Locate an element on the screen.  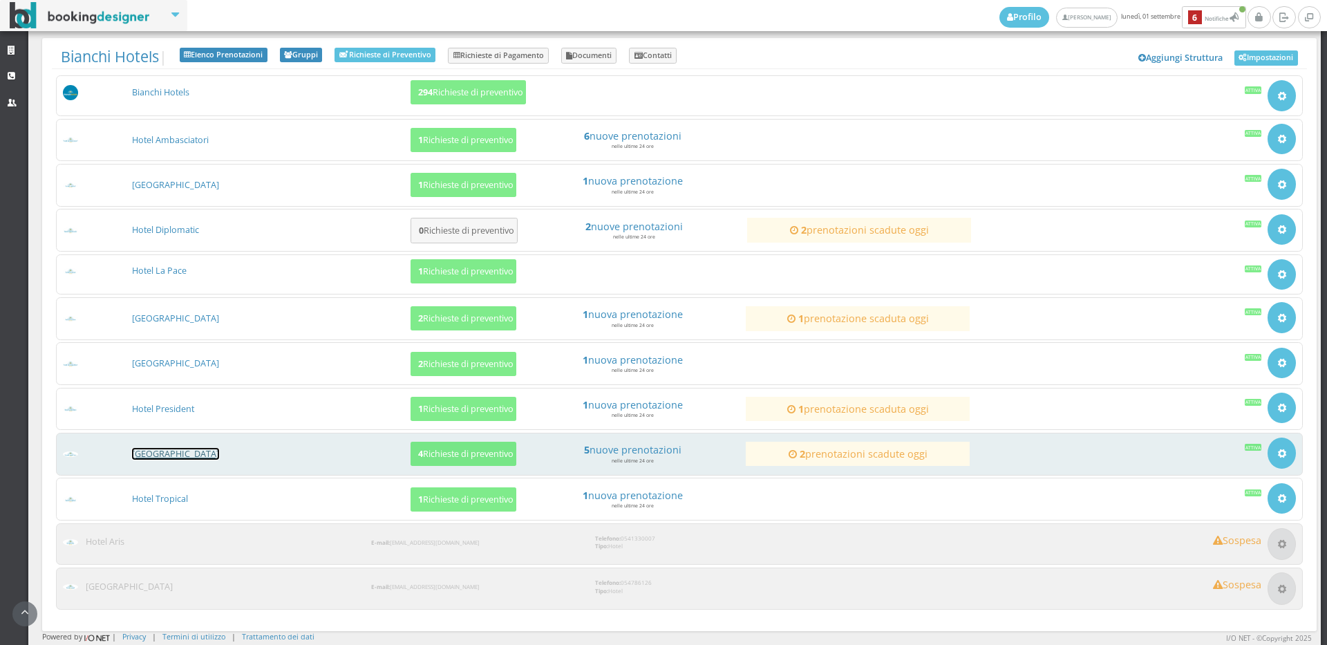
a: Richieste di Preventivo is located at coordinates (385, 55).